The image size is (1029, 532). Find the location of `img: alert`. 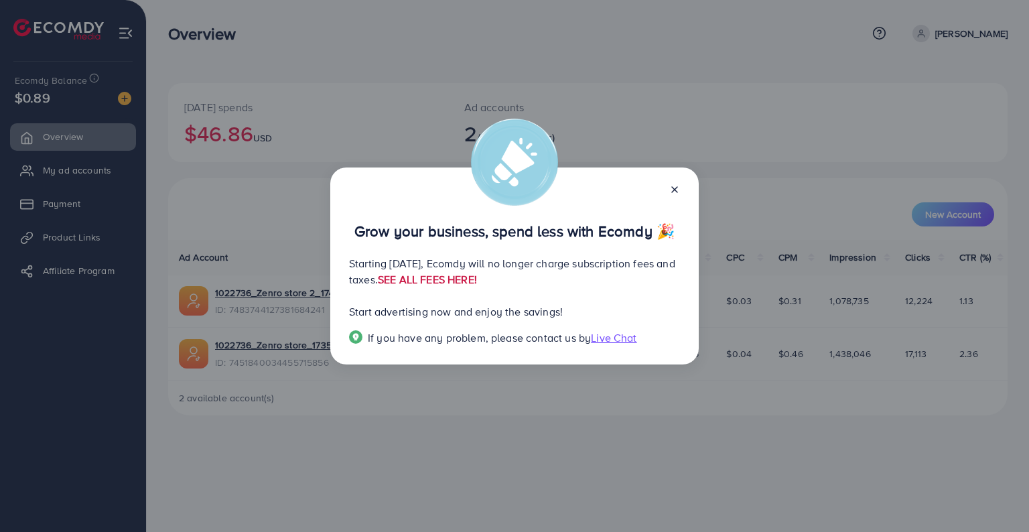

img: alert is located at coordinates (514, 162).